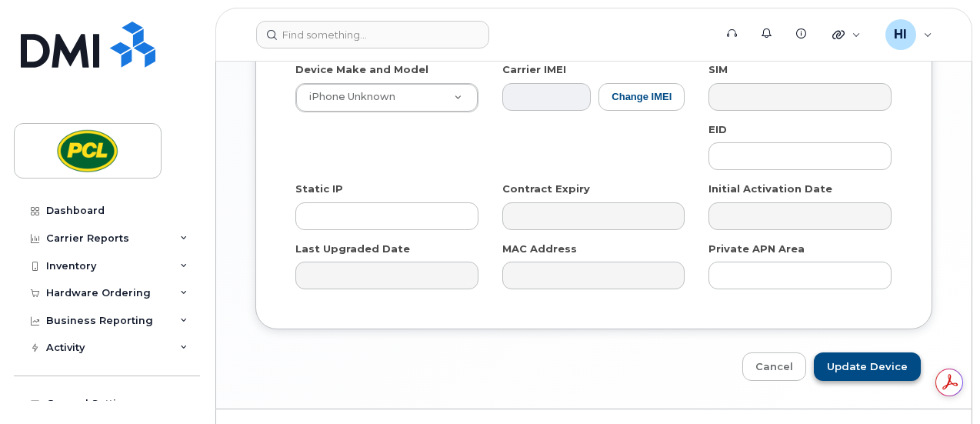 Image resolution: width=980 pixels, height=424 pixels. What do you see at coordinates (642, 97) in the screenshot?
I see `button: Change IMEI` at bounding box center [642, 97].